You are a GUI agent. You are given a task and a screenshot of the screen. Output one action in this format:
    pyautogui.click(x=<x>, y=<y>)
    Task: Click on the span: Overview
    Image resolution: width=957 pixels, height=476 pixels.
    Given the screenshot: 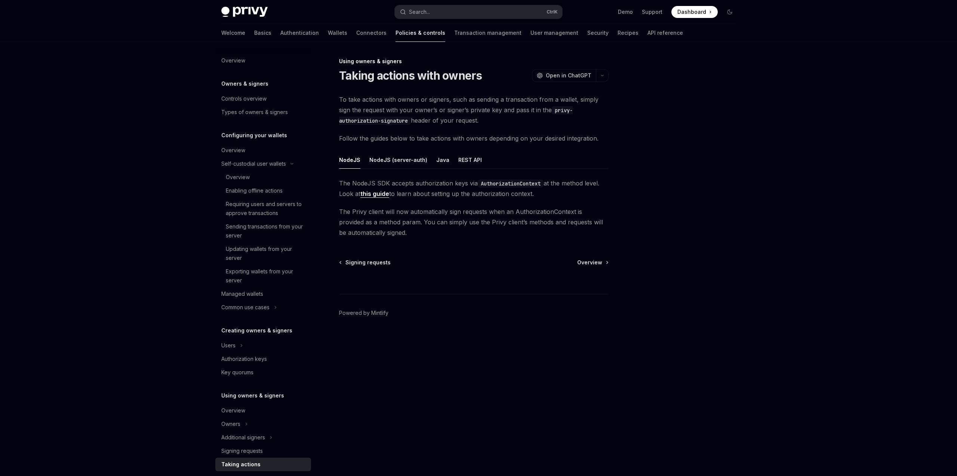 What is the action you would take?
    pyautogui.click(x=590, y=262)
    